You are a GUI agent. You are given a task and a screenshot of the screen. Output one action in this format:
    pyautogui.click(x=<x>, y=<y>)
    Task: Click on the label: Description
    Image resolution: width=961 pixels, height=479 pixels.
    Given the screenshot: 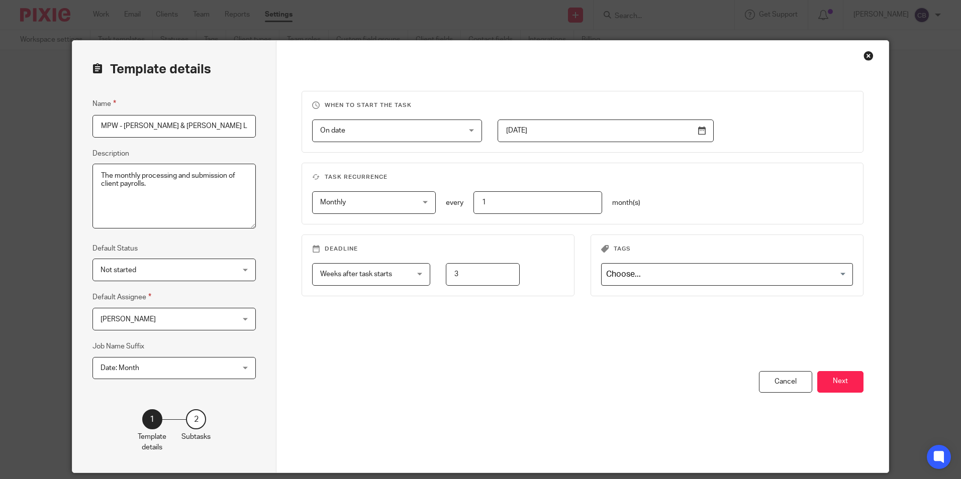 What is the action you would take?
    pyautogui.click(x=111, y=154)
    